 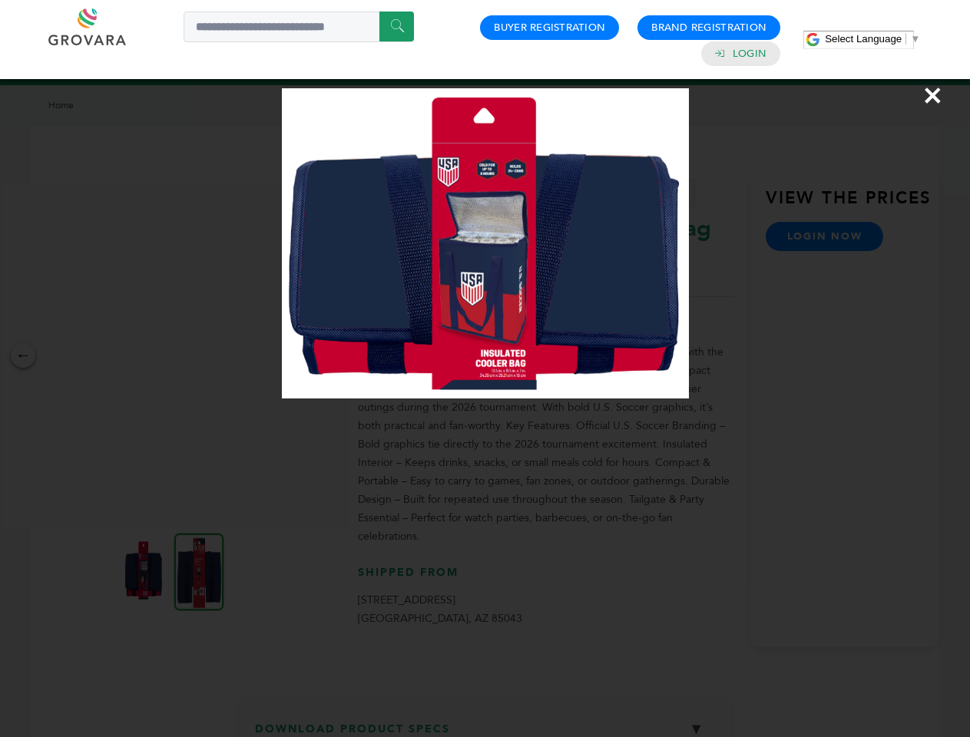 I want to click on input: Search a product or brand..., so click(x=299, y=27).